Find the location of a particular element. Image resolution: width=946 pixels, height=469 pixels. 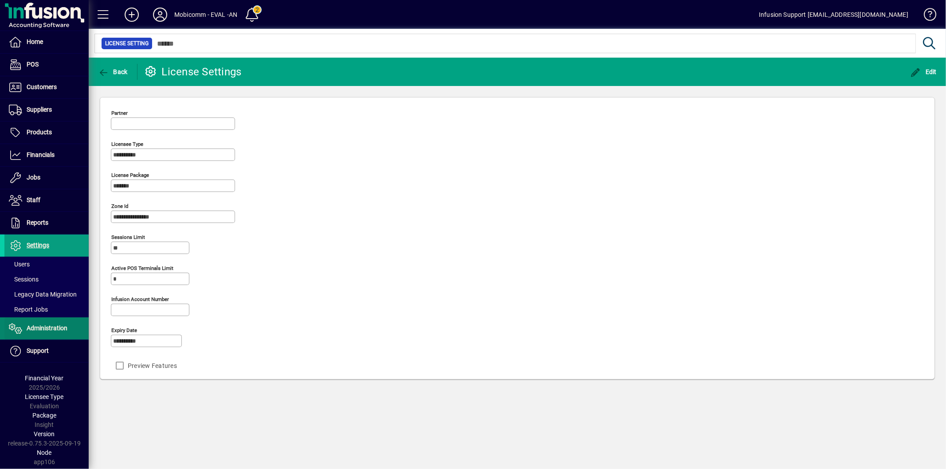

a: Staff is located at coordinates (47, 200).